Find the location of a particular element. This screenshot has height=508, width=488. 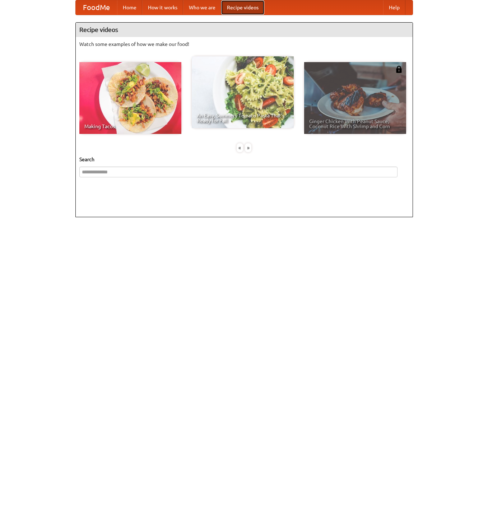

a: Help is located at coordinates (394, 8).